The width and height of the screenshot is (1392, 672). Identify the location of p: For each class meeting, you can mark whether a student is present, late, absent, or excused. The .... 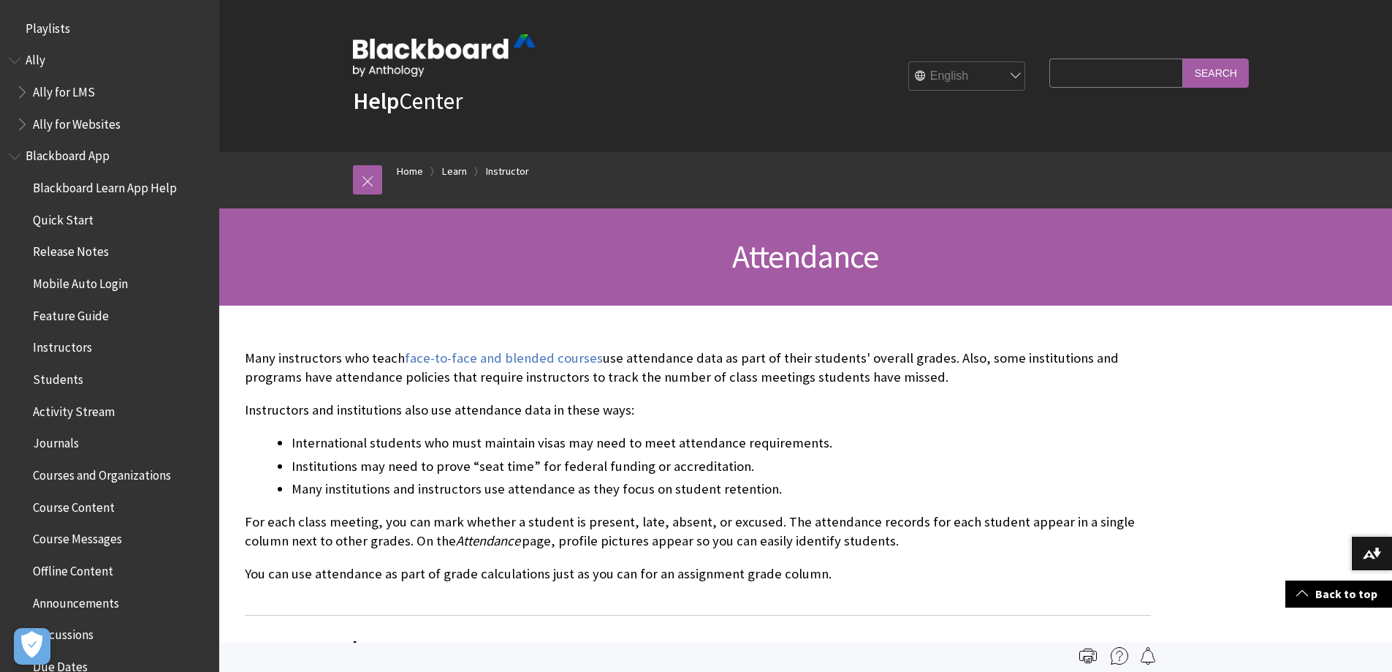
(698, 531).